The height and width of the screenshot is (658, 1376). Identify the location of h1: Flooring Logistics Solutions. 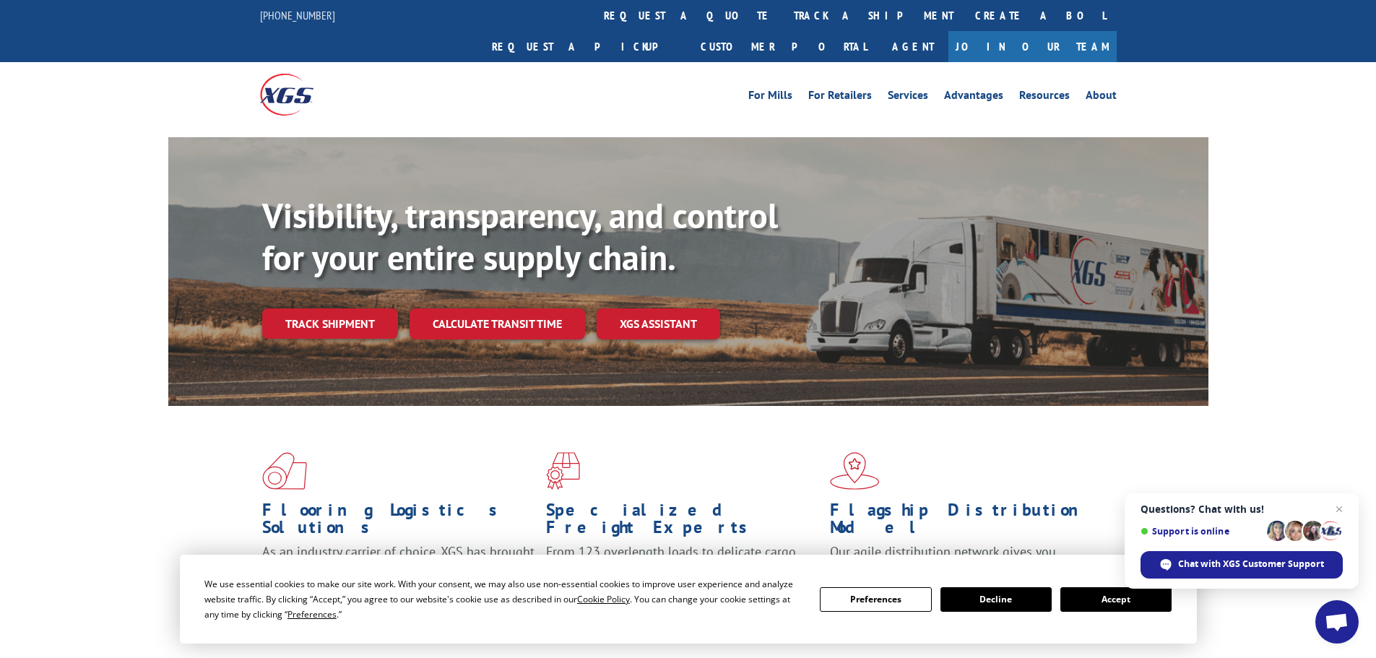
(399, 522).